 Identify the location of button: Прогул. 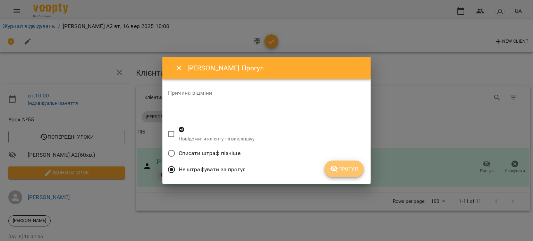
(344, 169).